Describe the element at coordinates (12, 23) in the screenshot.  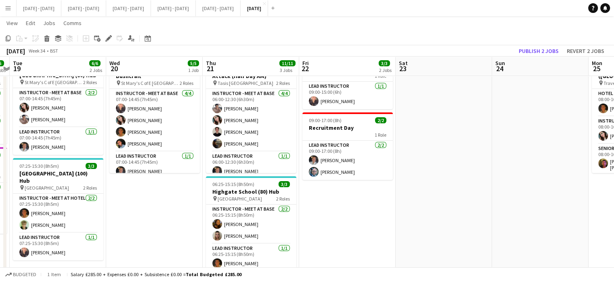
I see `a: View` at that location.